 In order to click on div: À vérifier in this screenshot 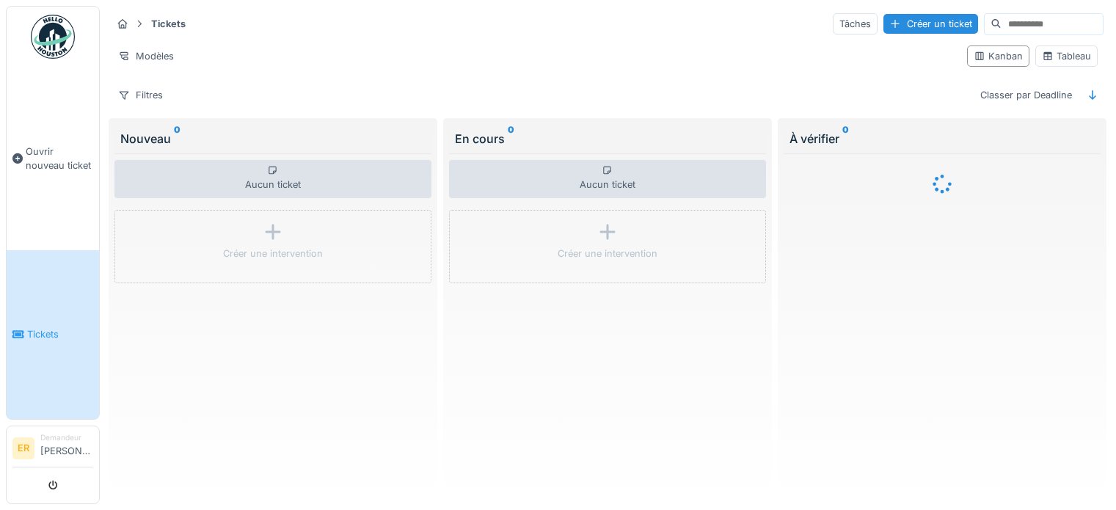, I will do `click(942, 139)`.